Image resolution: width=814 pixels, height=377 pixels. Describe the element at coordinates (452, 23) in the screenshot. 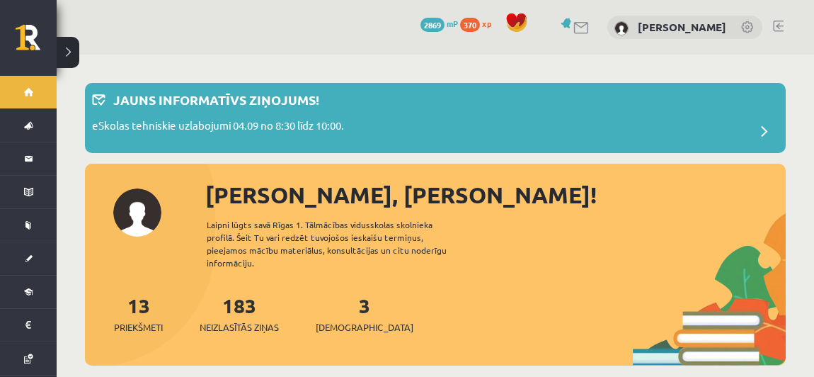

I see `span: mP` at that location.